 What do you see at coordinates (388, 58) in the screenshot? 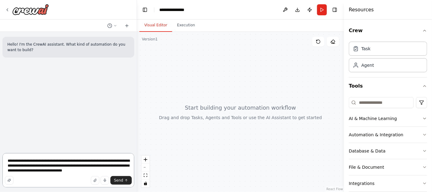
I see `div: Crew` at bounding box center [388, 58].